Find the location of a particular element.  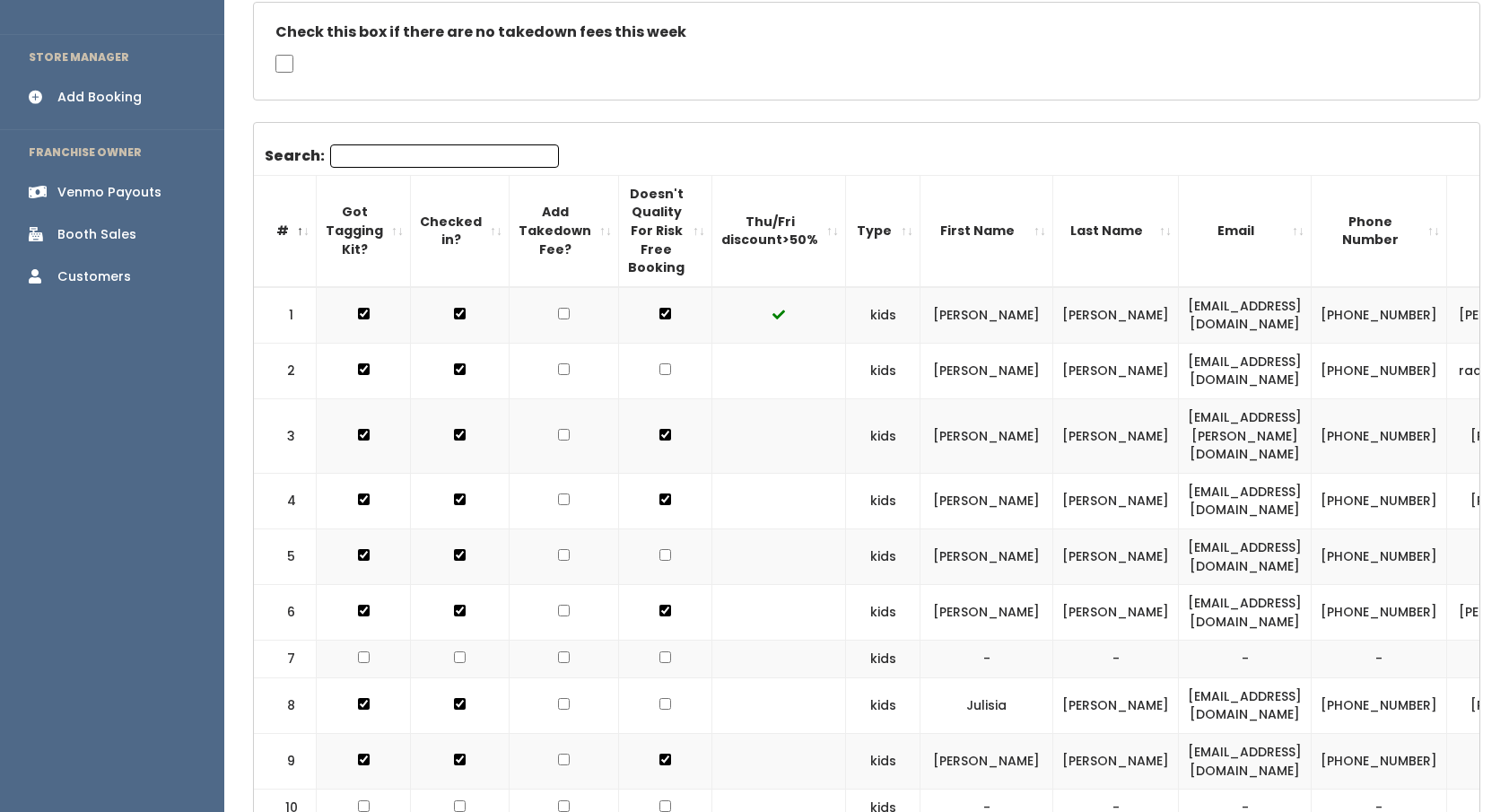

td: Julisia is located at coordinates (987, 705).